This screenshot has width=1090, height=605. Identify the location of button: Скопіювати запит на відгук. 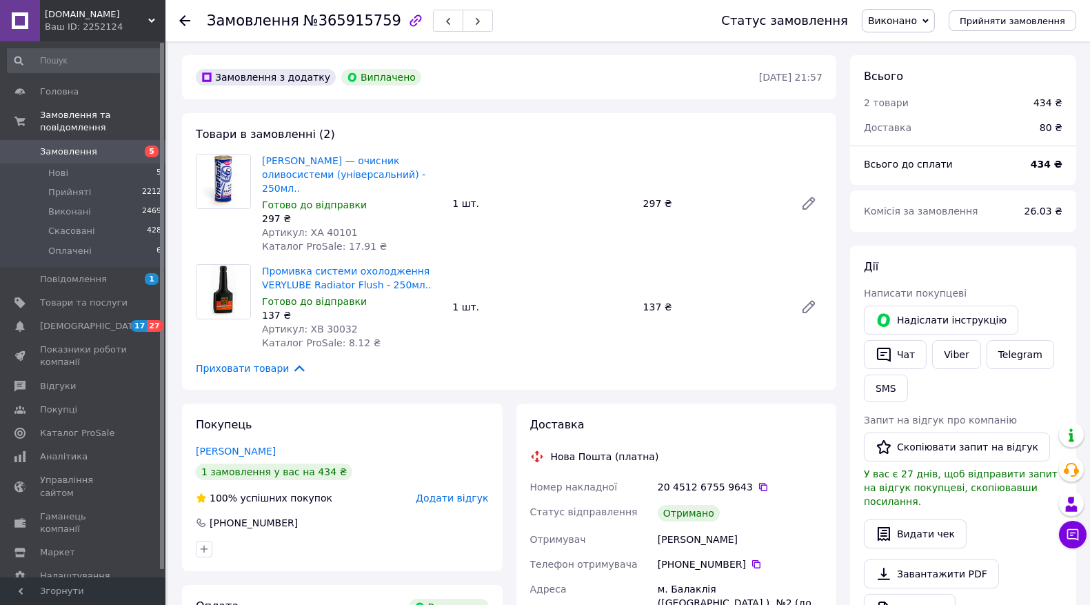
(957, 447).